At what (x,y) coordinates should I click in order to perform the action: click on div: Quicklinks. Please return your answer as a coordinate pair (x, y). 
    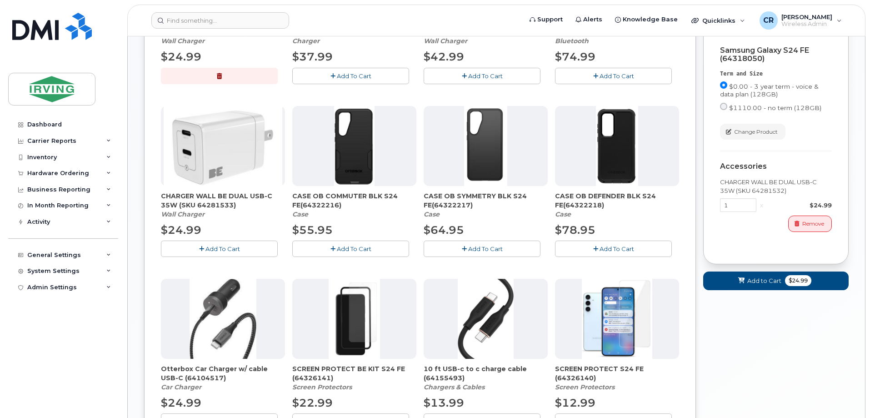
    Looking at the image, I should click on (718, 20).